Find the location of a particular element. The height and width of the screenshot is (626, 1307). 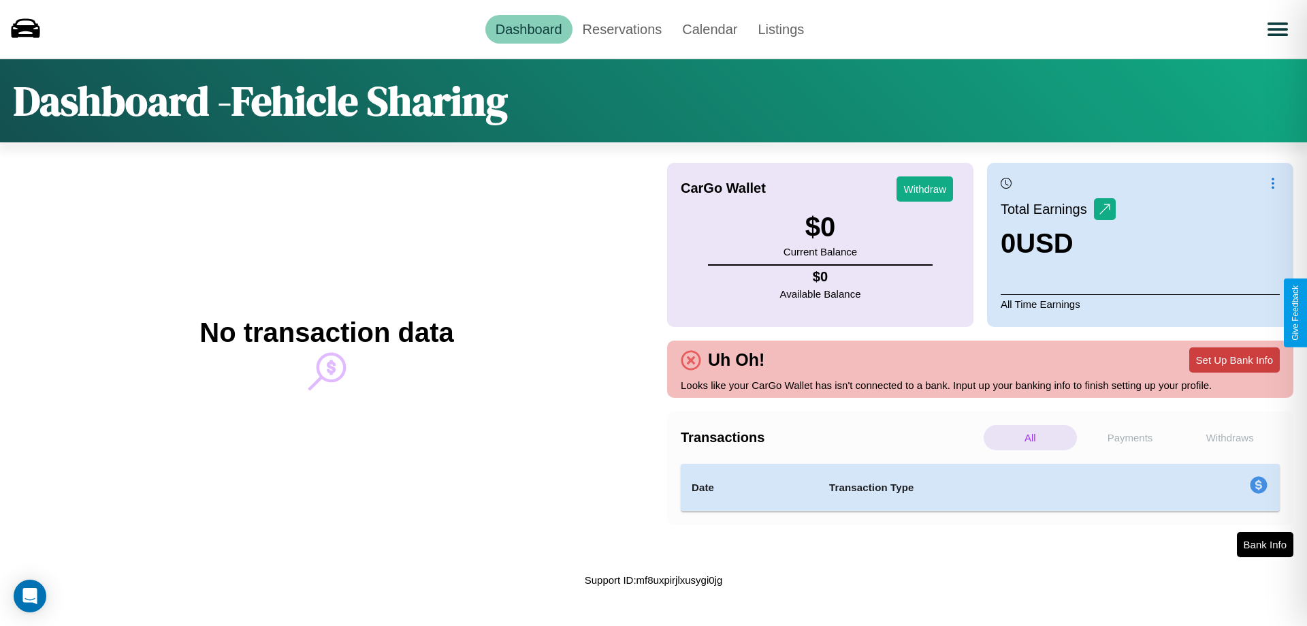

h3: $ 0 is located at coordinates (820, 227).